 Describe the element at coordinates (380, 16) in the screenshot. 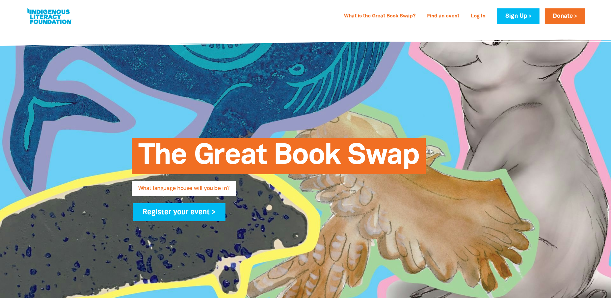

I see `a: What is the Great Book Swap?` at that location.